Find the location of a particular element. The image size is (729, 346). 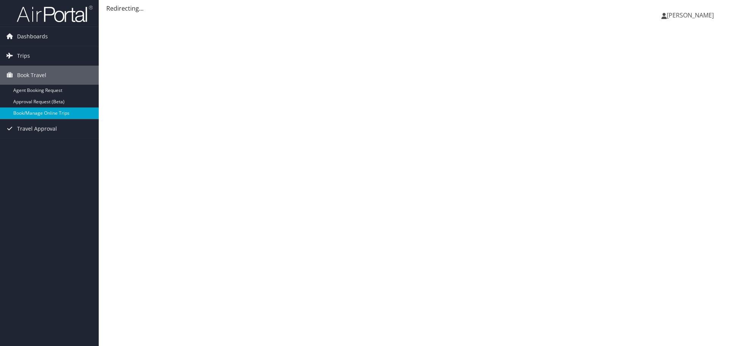

img: airportal-logo.png is located at coordinates (55, 14).